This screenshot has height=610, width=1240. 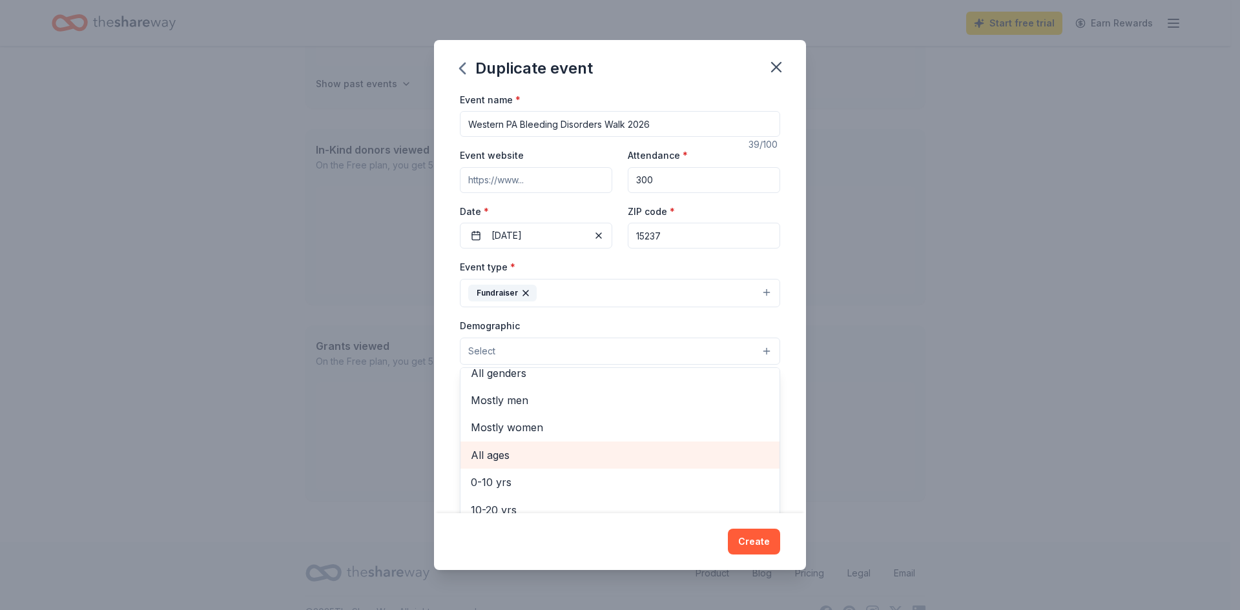 I want to click on span: 0-10 yrs, so click(x=620, y=482).